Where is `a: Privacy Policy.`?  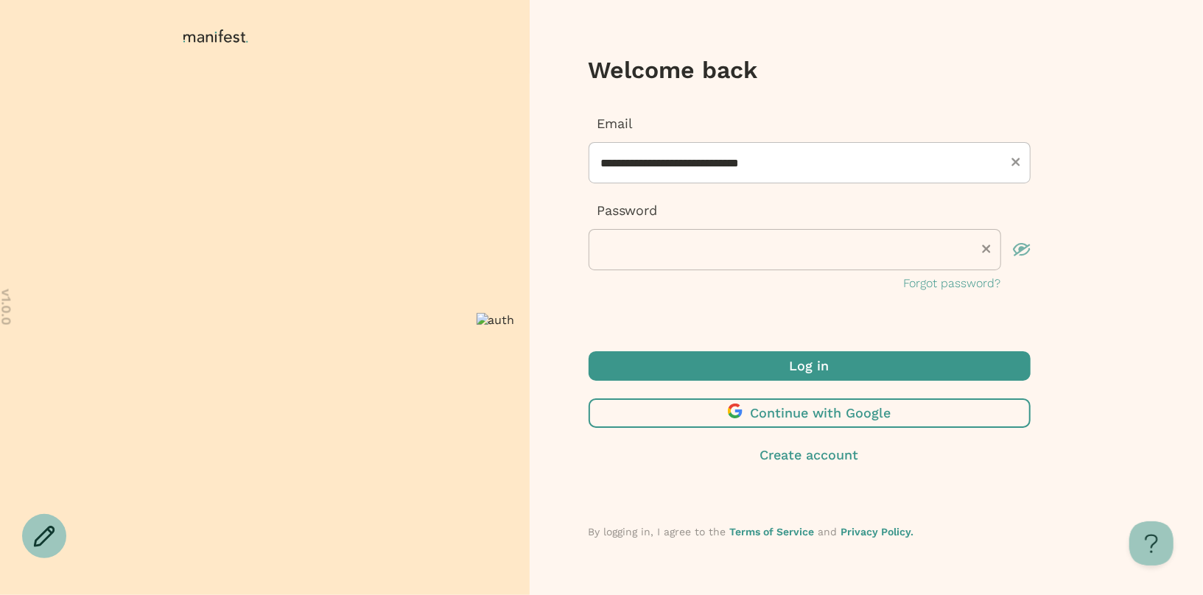 a: Privacy Policy. is located at coordinates (878, 532).